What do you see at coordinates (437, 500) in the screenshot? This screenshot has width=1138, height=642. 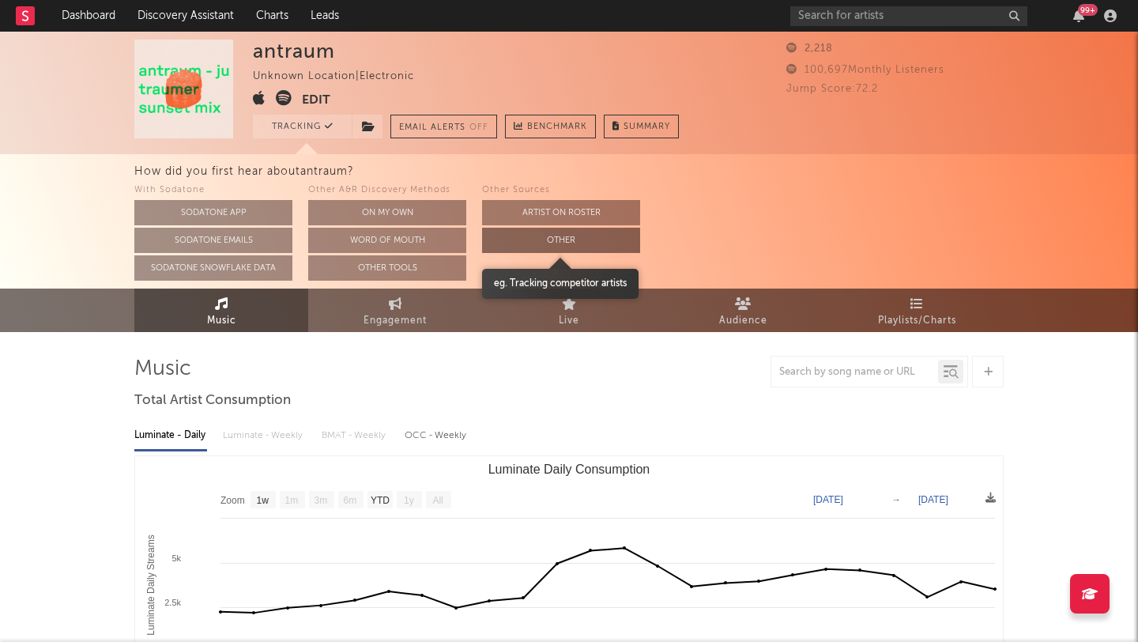 I see `text: All` at bounding box center [437, 500].